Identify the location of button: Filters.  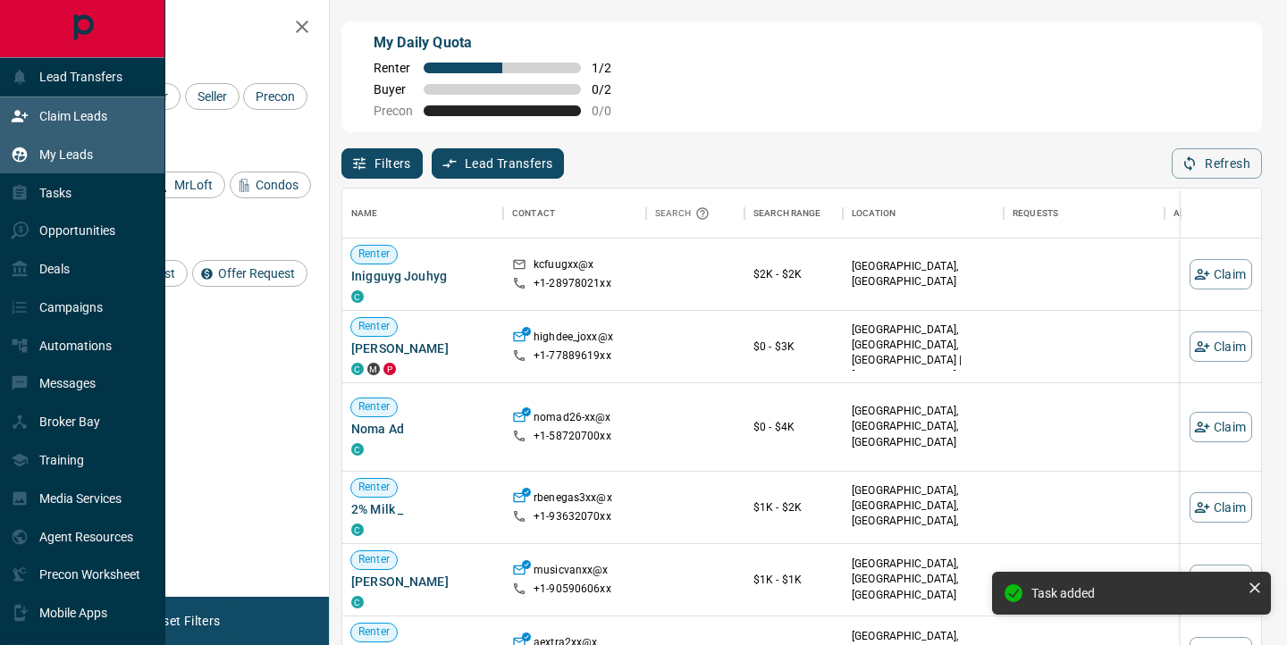
(382, 164).